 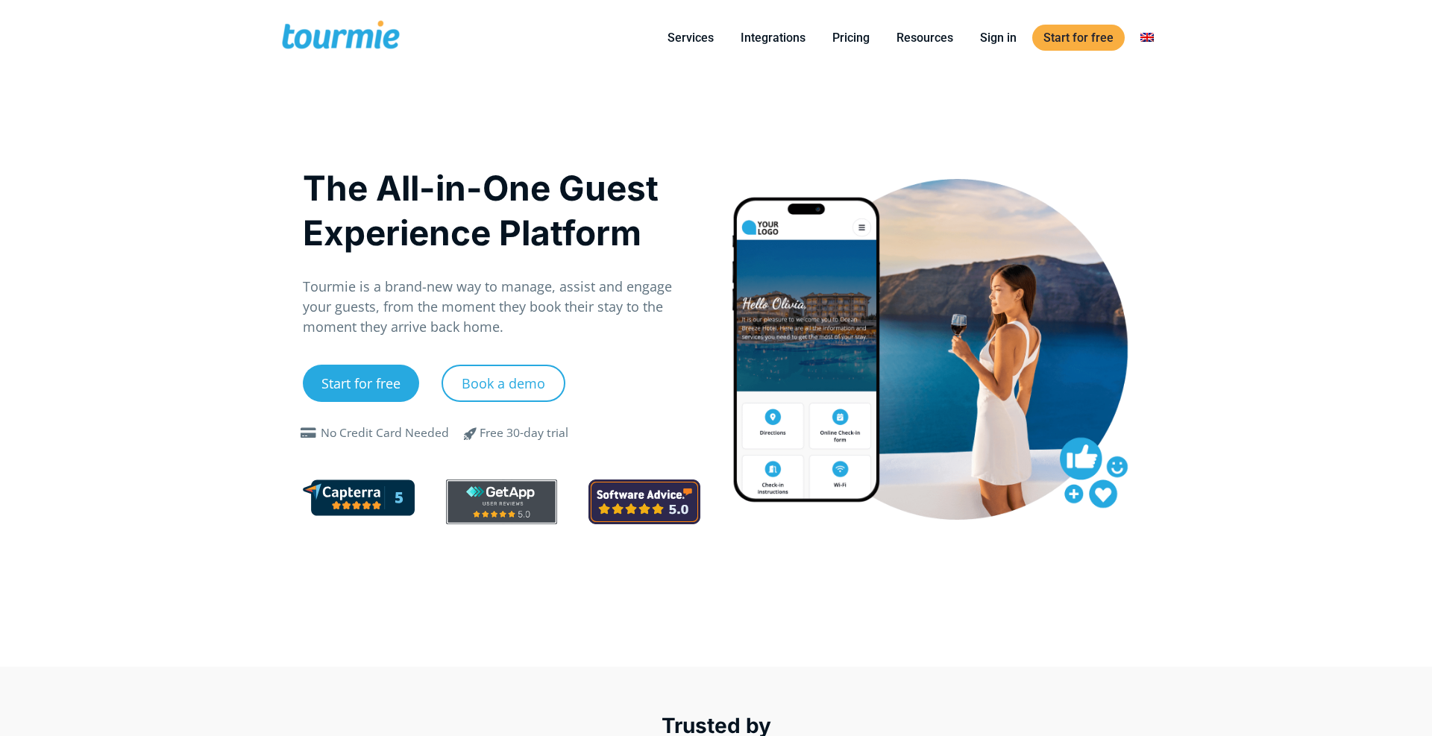 I want to click on a: Integrations, so click(x=773, y=37).